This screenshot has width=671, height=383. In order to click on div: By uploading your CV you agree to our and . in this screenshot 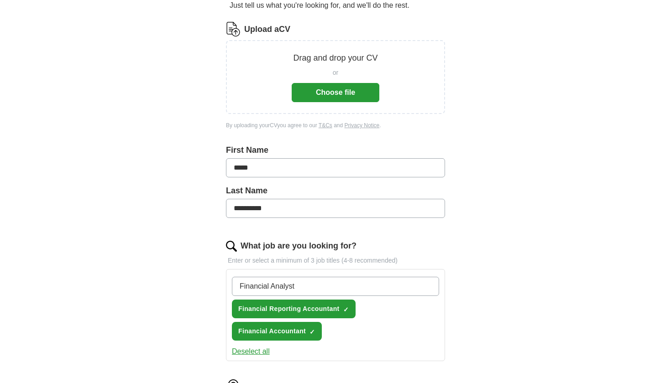, I will do `click(335, 126)`.